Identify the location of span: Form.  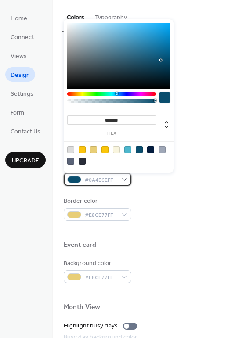
(17, 113).